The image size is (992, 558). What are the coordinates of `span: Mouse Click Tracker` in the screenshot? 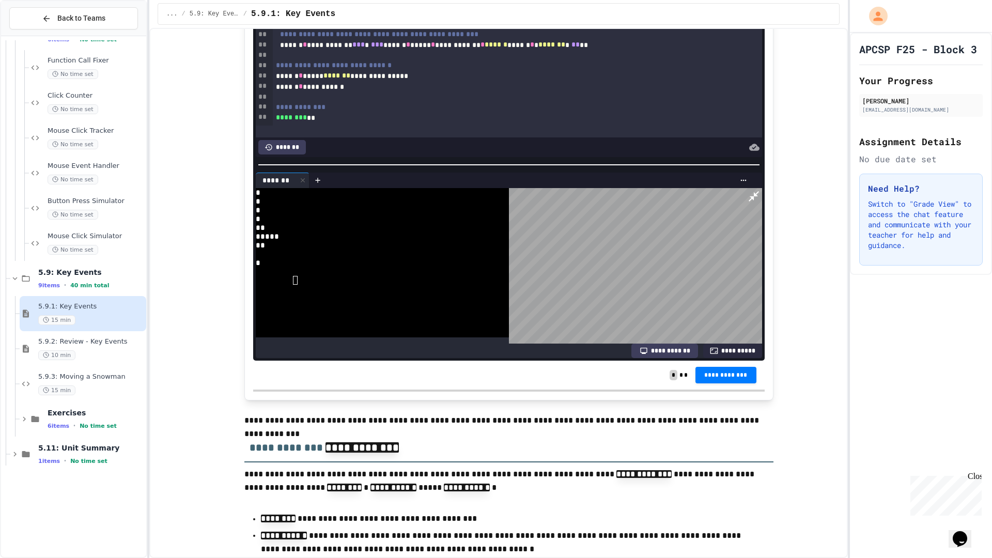 It's located at (96, 131).